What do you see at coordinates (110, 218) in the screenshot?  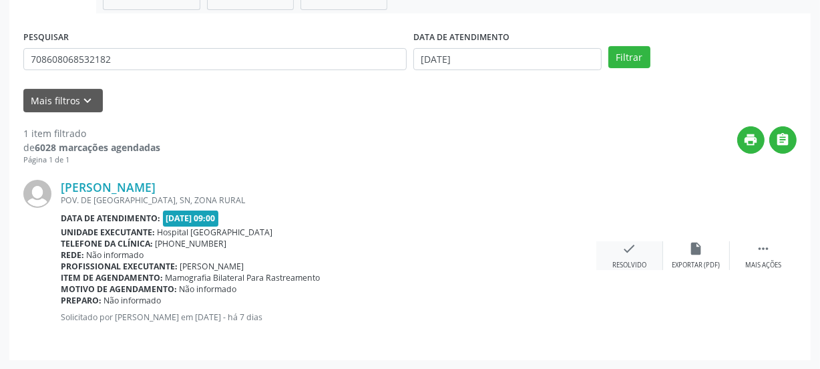 I see `b: Data de atendimento:` at bounding box center [110, 218].